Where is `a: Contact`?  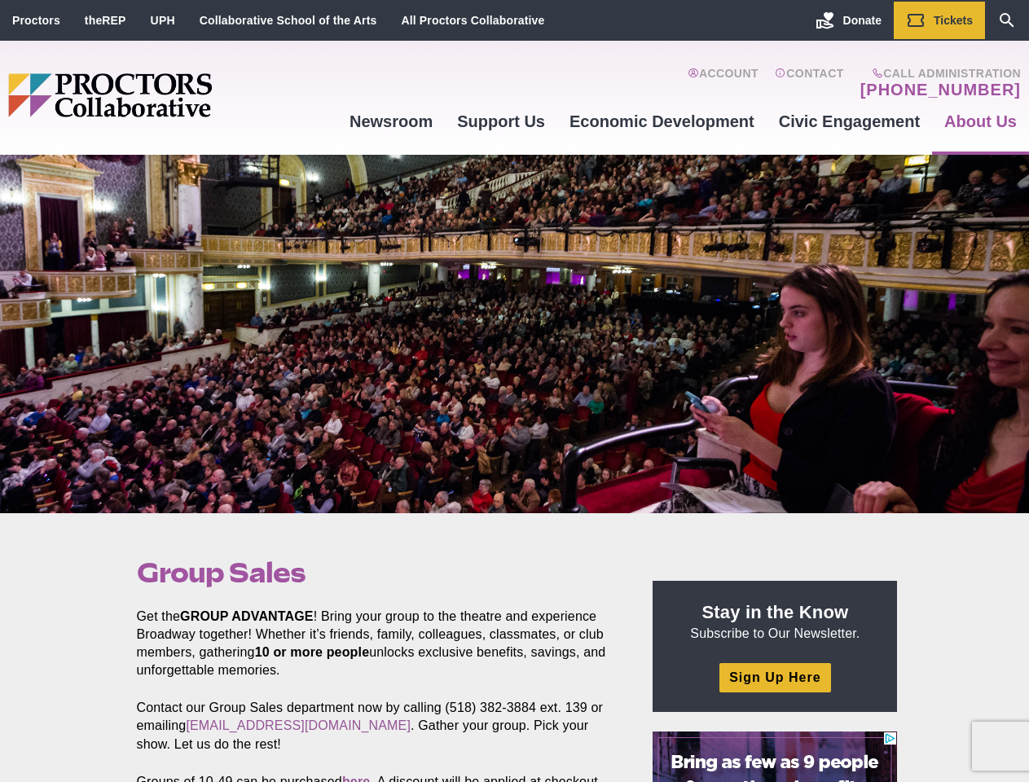
a: Contact is located at coordinates (809, 83).